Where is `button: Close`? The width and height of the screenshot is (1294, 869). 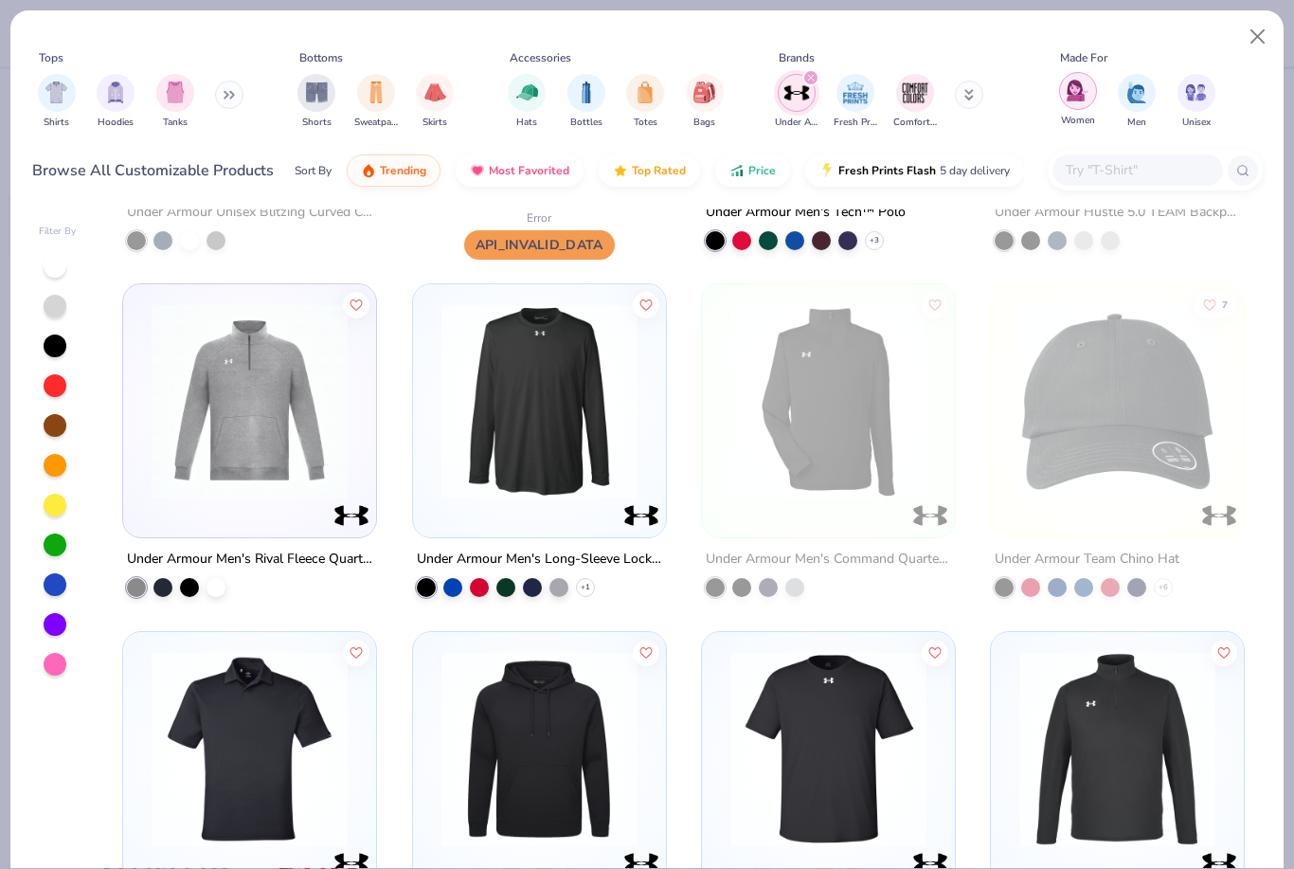 button: Close is located at coordinates (1258, 37).